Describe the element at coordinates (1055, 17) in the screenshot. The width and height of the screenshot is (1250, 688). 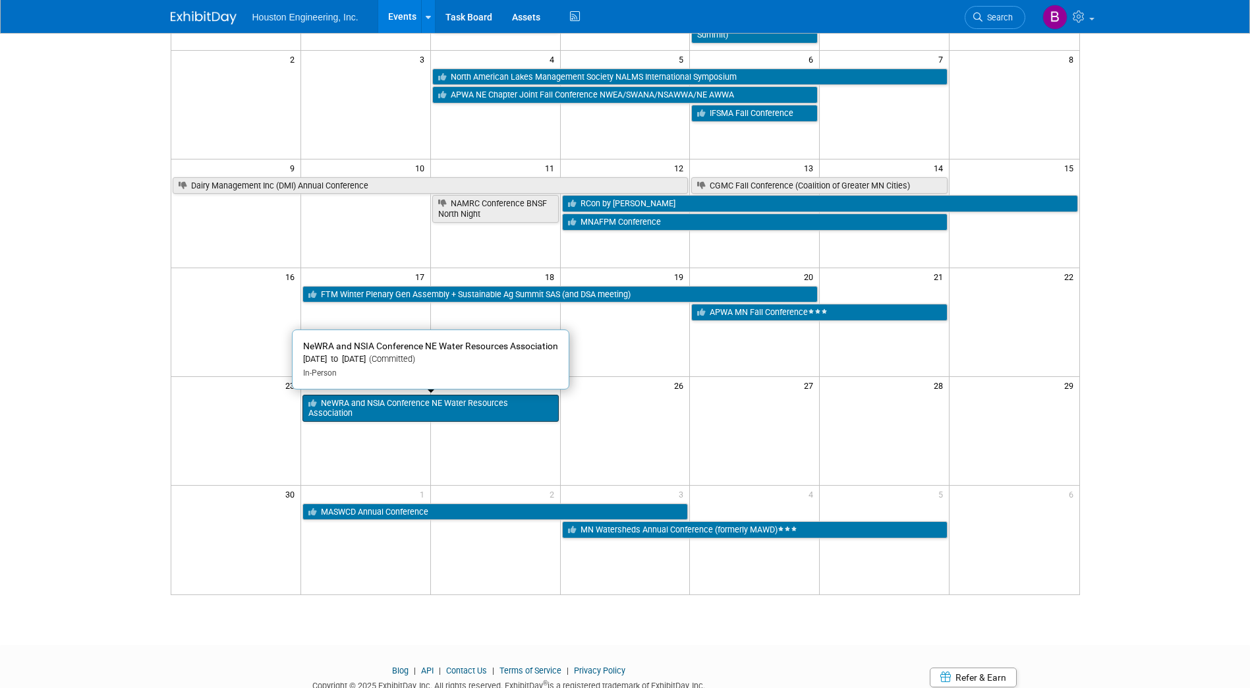
I see `img: Bonnie Marsaa` at that location.